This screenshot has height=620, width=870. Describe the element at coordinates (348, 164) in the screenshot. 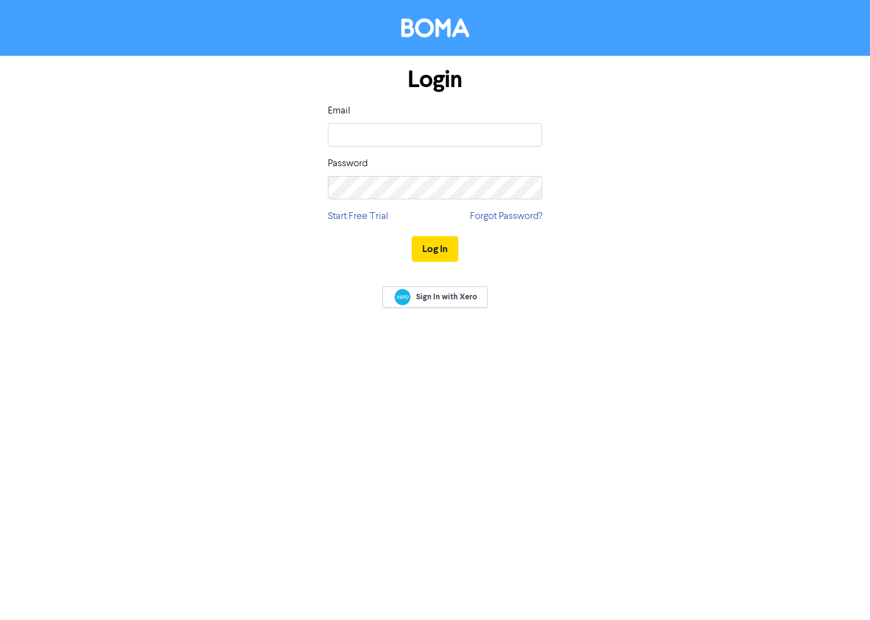

I see `label: Password` at that location.